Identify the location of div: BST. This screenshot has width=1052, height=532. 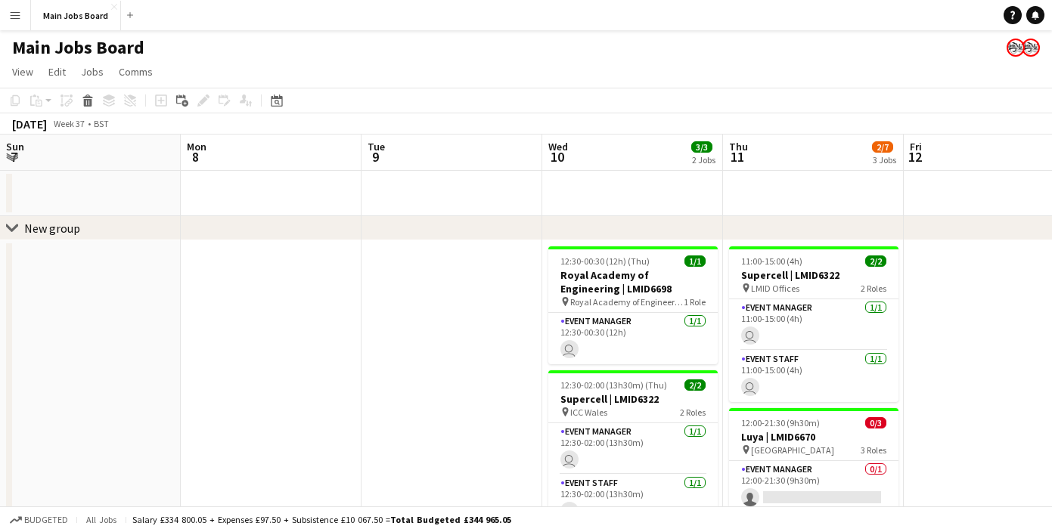
(101, 123).